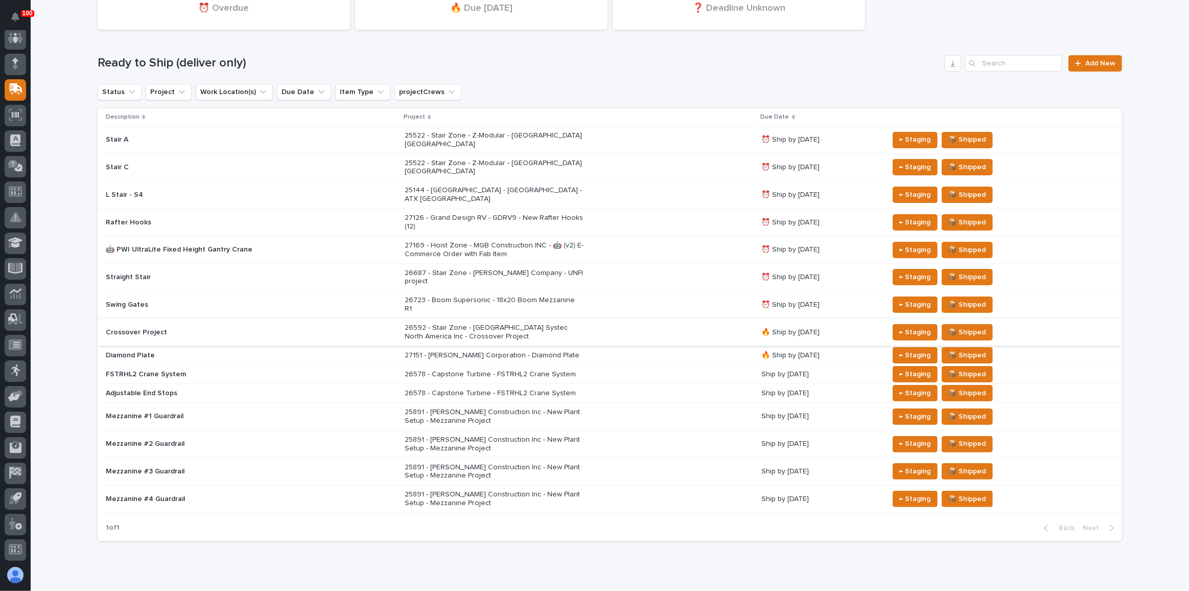  I want to click on div: Notifications100, so click(19, 20).